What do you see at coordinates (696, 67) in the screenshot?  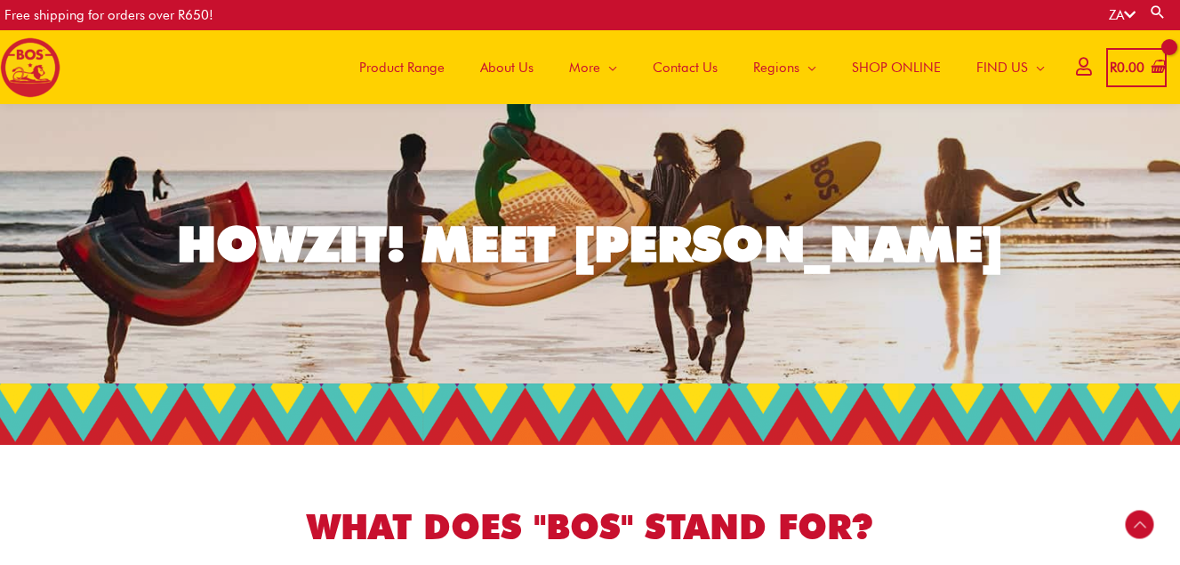 I see `nav: Site Navigation` at bounding box center [696, 67].